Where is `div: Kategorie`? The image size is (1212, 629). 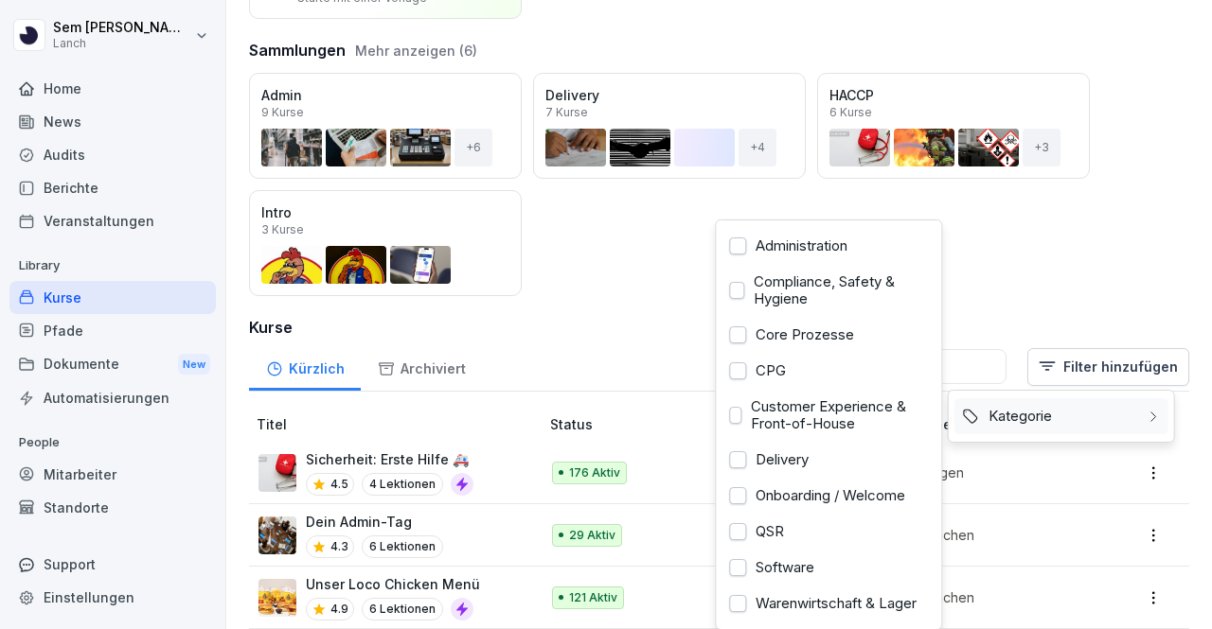
div: Kategorie is located at coordinates (1061, 416).